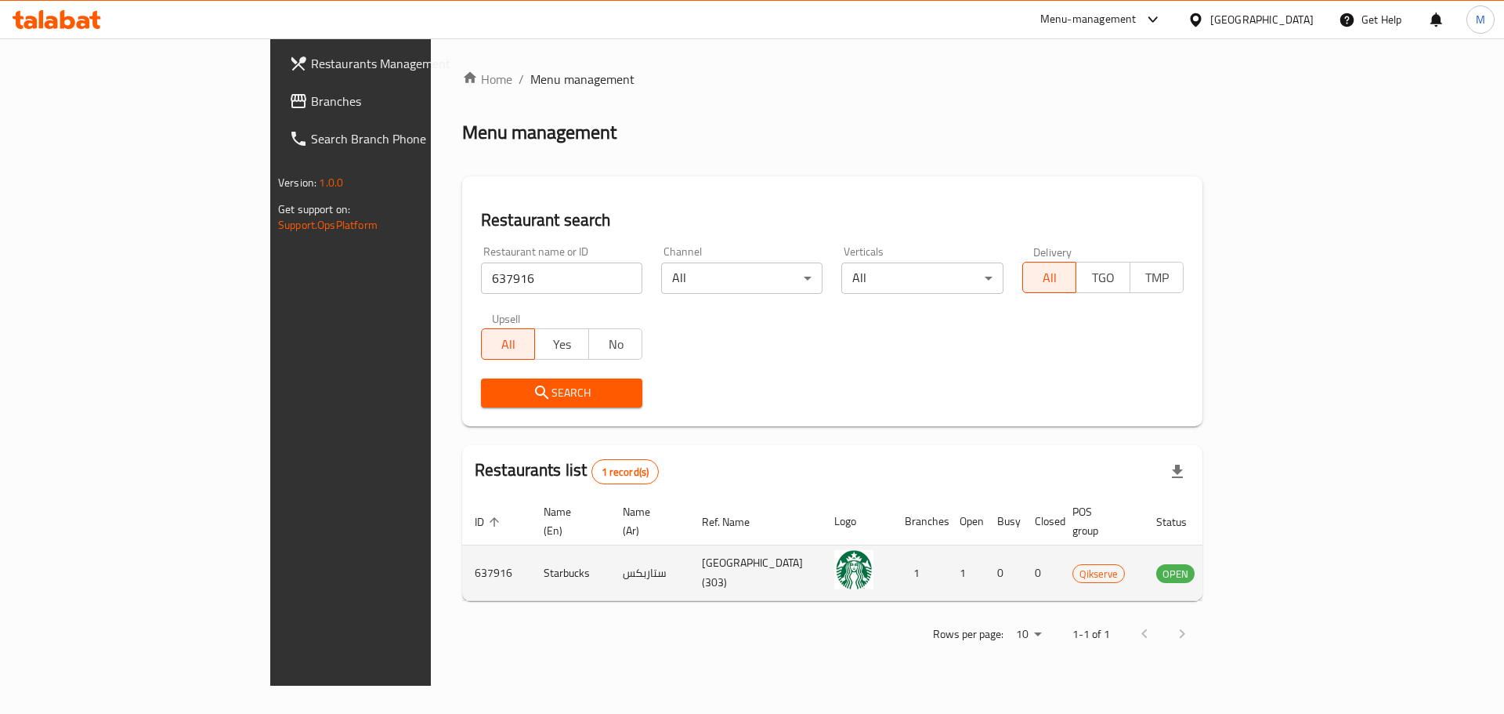  What do you see at coordinates (1157, 277) in the screenshot?
I see `span: TMP` at bounding box center [1157, 277].